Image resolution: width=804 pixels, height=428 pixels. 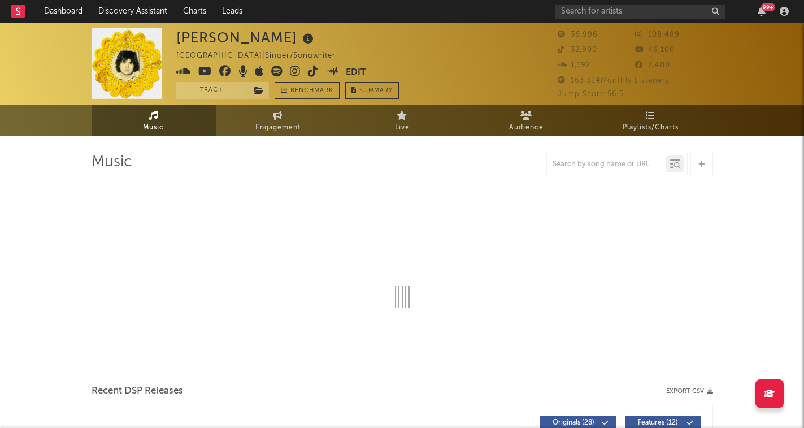 I want to click on span: Jump Score: 56.5, so click(x=590, y=94).